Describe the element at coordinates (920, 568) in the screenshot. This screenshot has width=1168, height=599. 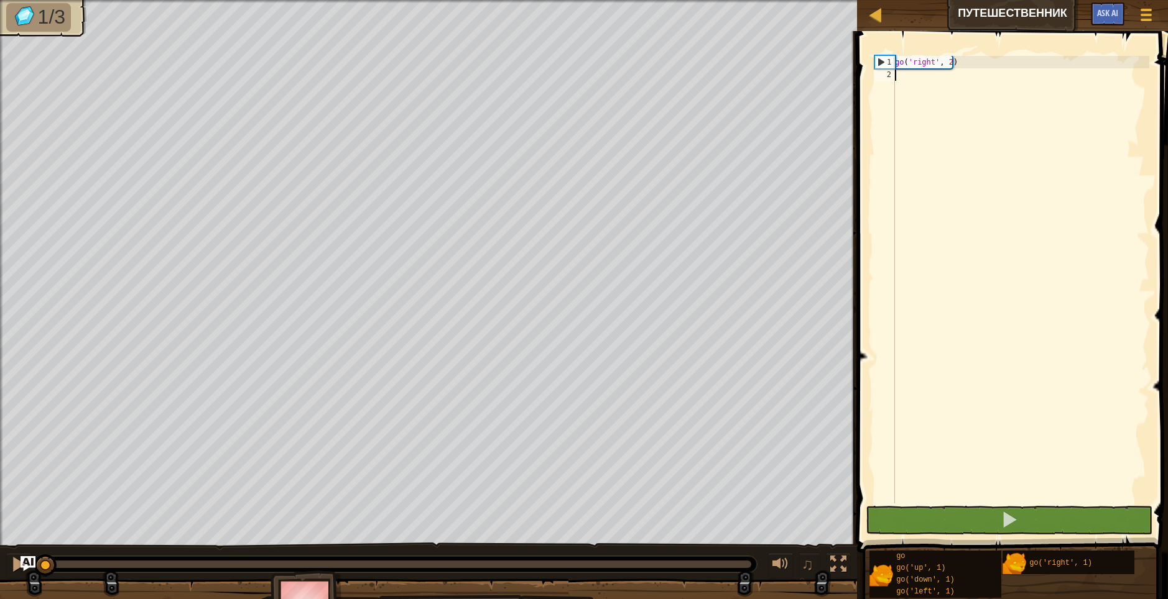
I see `span: go('up', 1)` at that location.